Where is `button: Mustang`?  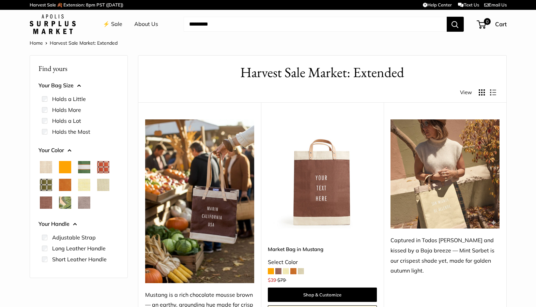 button: Mustang is located at coordinates (46, 203).